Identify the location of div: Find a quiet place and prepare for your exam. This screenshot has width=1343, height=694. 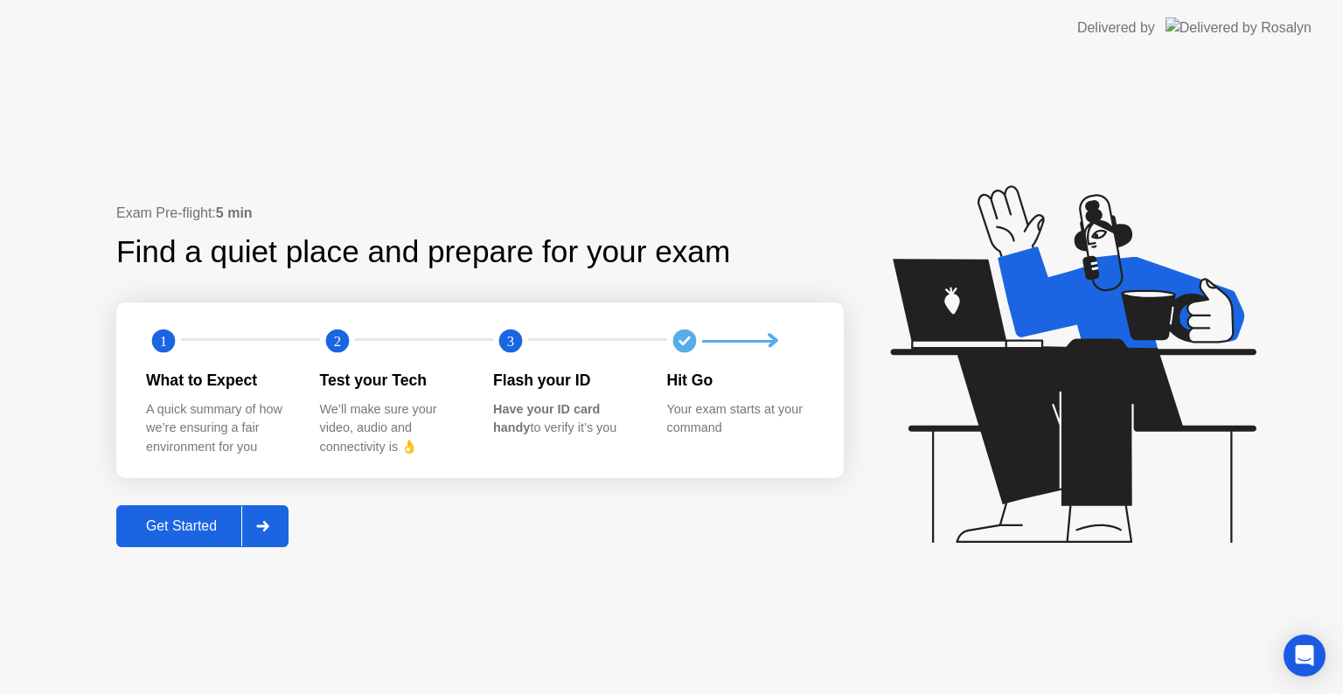
(424, 252).